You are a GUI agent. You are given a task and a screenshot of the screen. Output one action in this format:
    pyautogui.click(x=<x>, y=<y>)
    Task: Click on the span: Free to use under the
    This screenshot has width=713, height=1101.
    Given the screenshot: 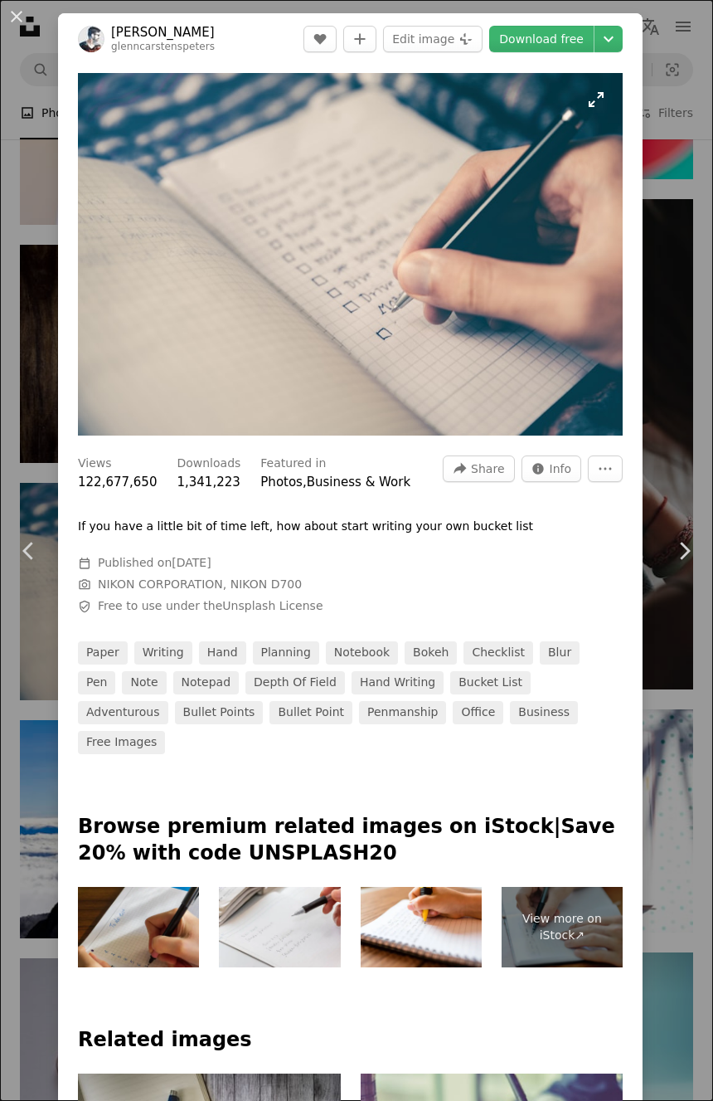 What is the action you would take?
    pyautogui.click(x=211, y=606)
    